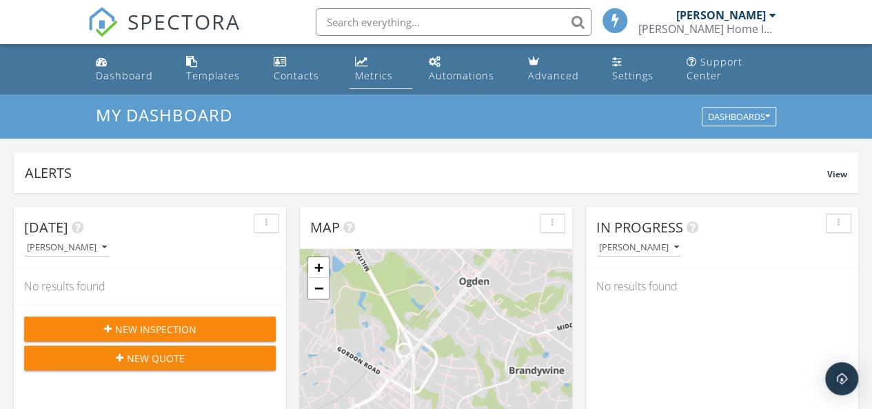 Image resolution: width=872 pixels, height=409 pixels. I want to click on span: My Dashboard, so click(164, 114).